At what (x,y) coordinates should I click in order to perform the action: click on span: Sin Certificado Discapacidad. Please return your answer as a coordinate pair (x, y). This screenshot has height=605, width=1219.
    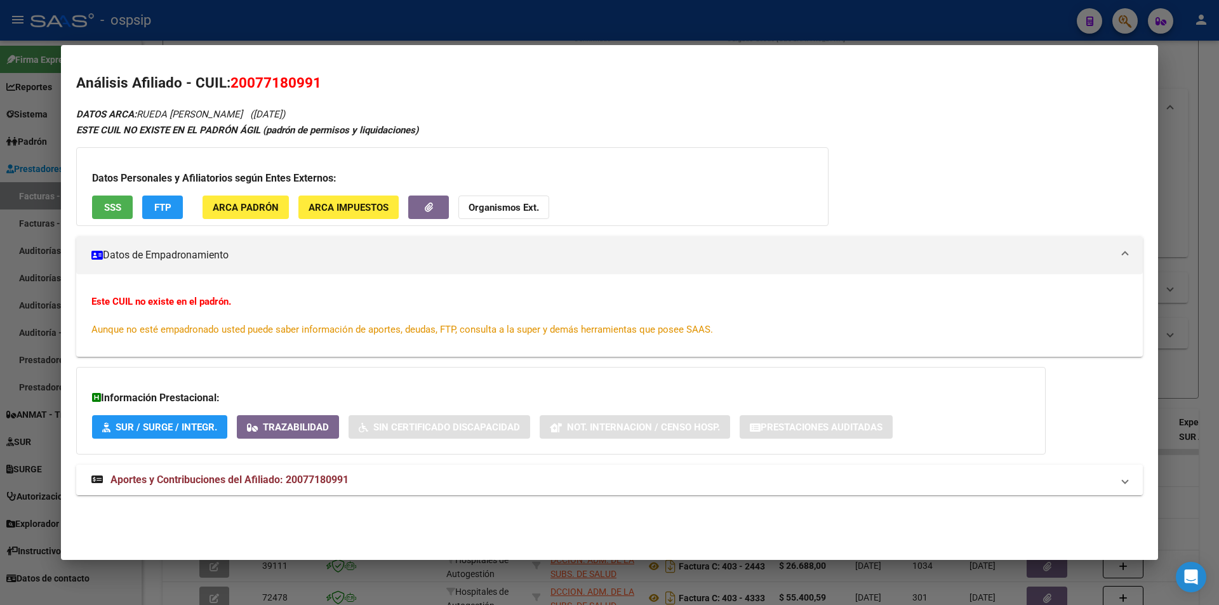
    Looking at the image, I should click on (446, 427).